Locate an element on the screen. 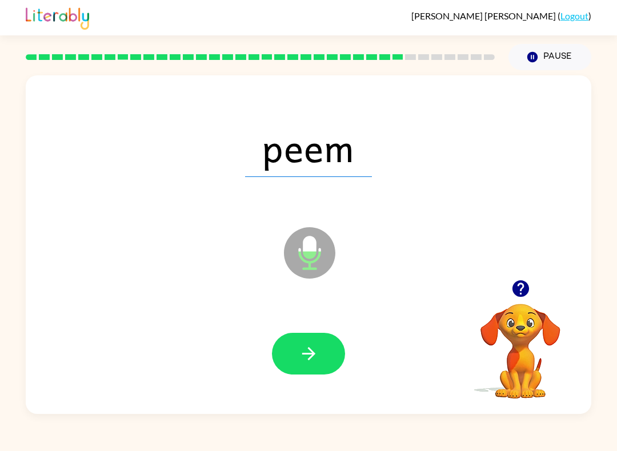  img: Literably is located at coordinates (57, 17).